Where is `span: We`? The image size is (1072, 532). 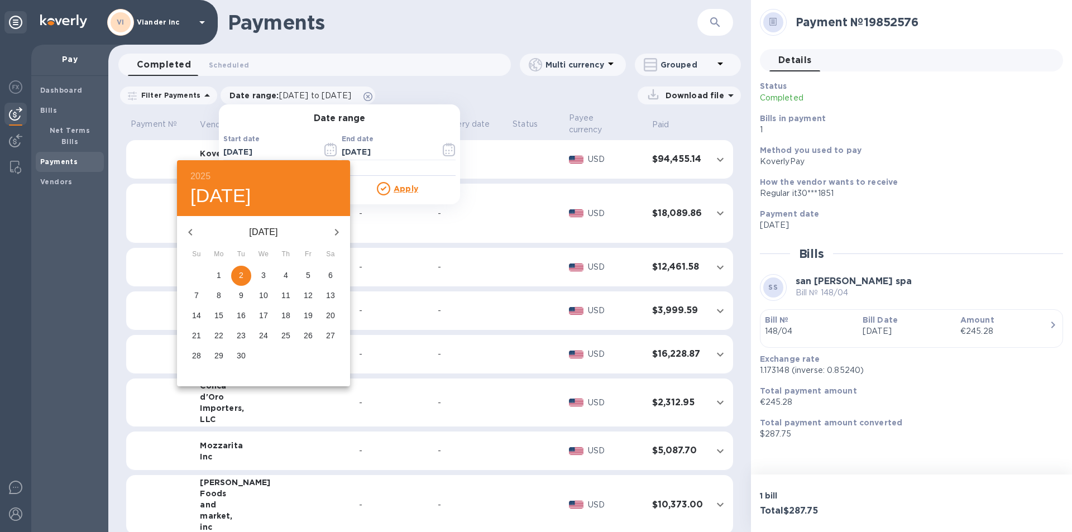
span: We is located at coordinates (264, 255).